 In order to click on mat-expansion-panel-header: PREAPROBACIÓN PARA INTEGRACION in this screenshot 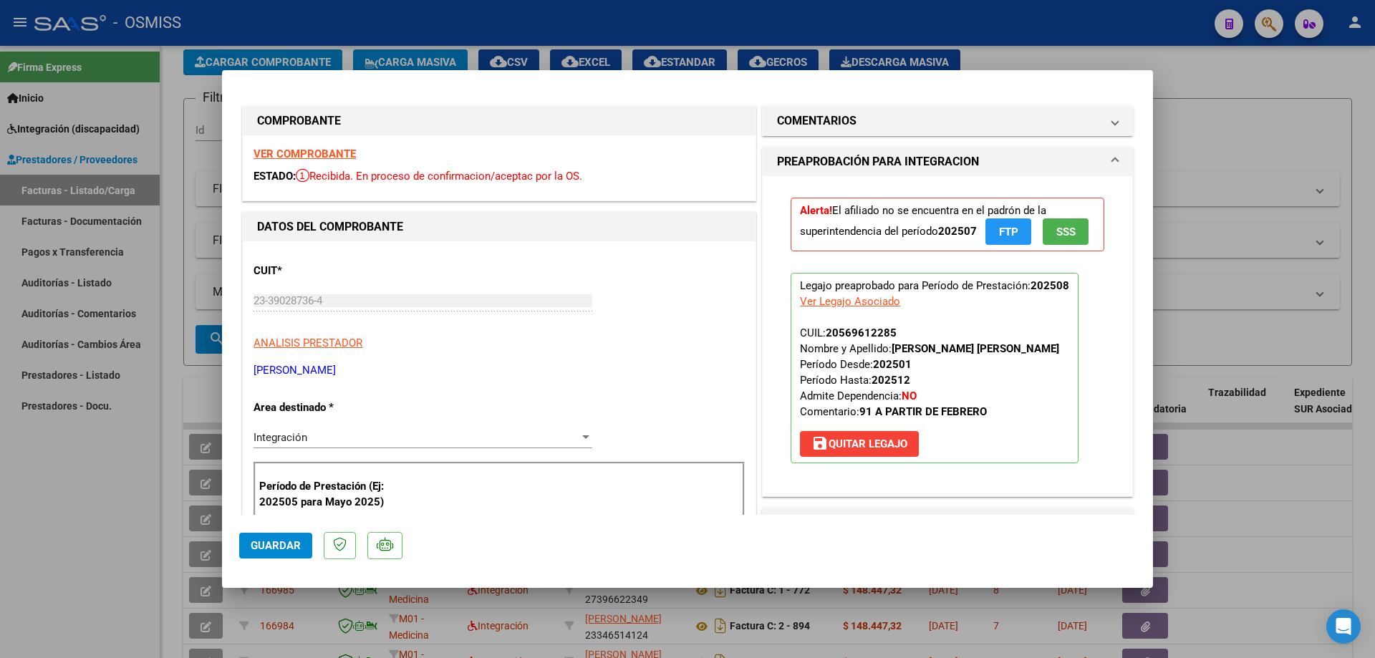, I will do `click(947, 162)`.